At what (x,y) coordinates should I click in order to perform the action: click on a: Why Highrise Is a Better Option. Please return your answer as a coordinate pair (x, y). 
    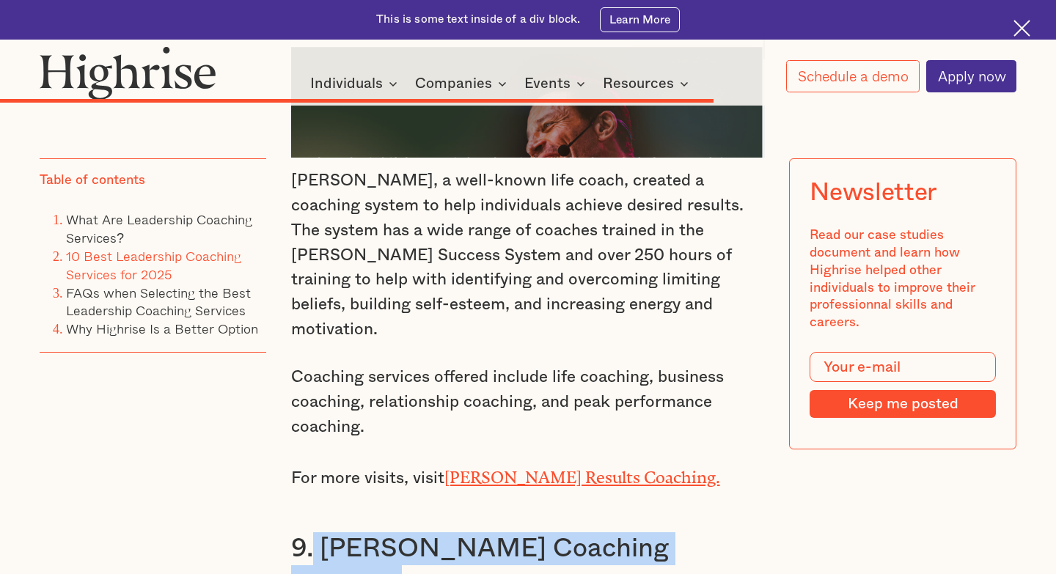
    Looking at the image, I should click on (162, 329).